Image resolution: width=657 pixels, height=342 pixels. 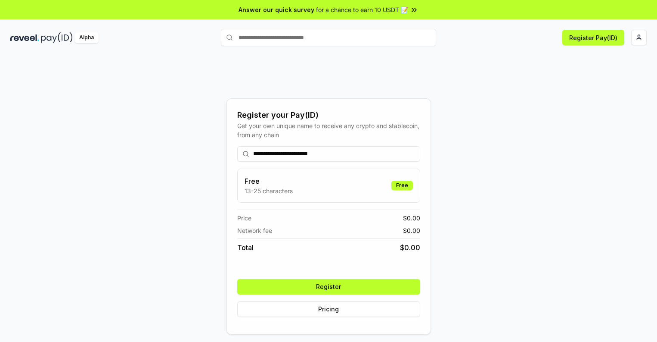 I want to click on div: Register your Pay(ID), so click(x=329, y=115).